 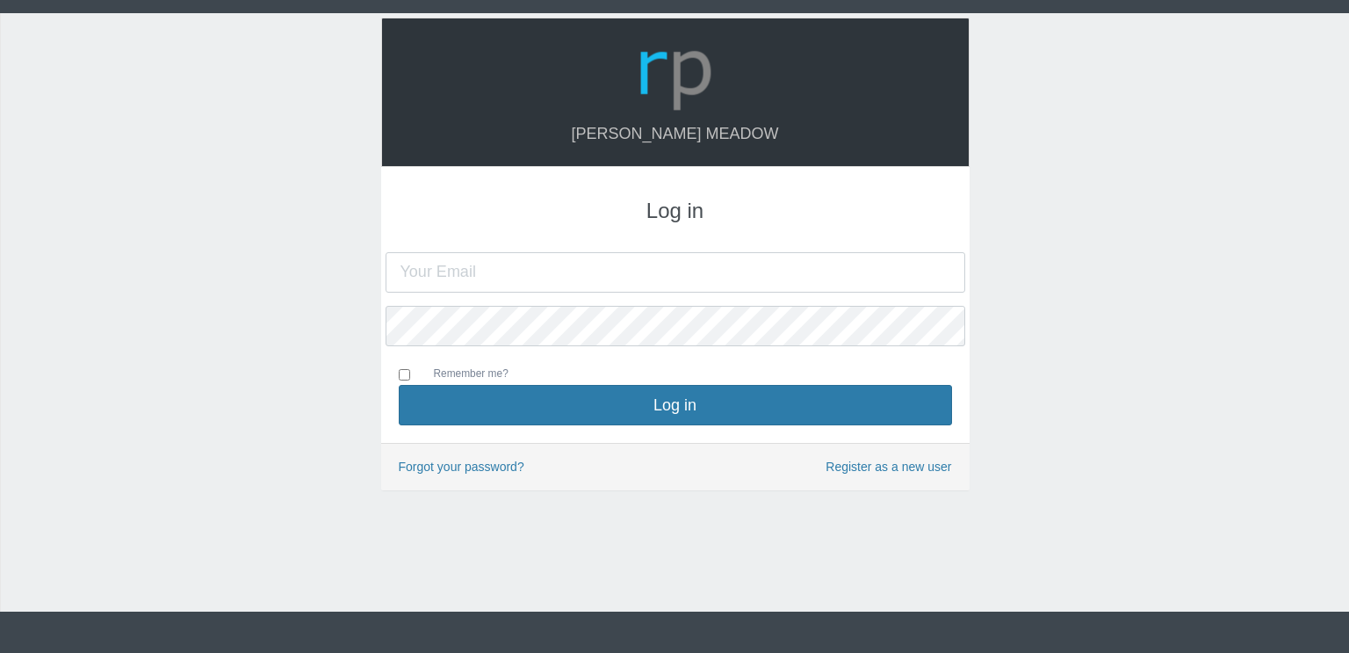 I want to click on img: Logo, so click(x=675, y=74).